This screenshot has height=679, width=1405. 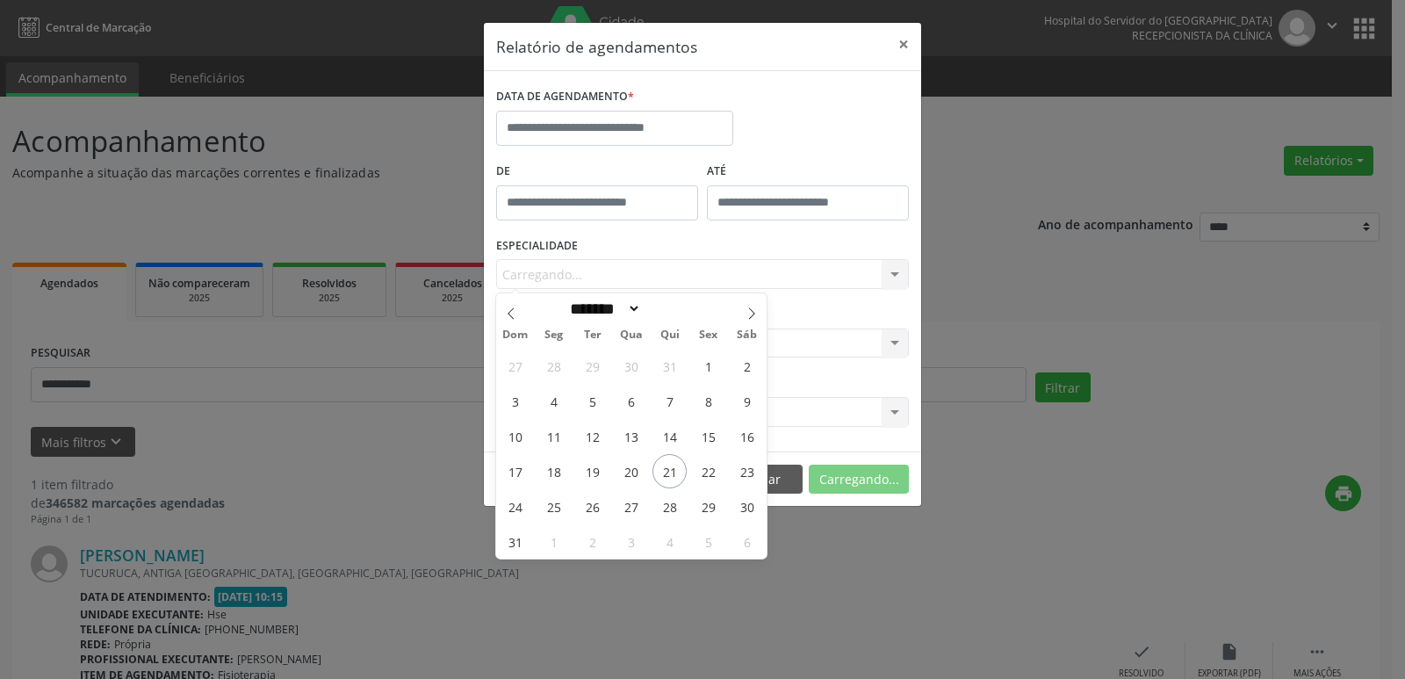 I want to click on span: Agosto 9, 2025, so click(x=746, y=400).